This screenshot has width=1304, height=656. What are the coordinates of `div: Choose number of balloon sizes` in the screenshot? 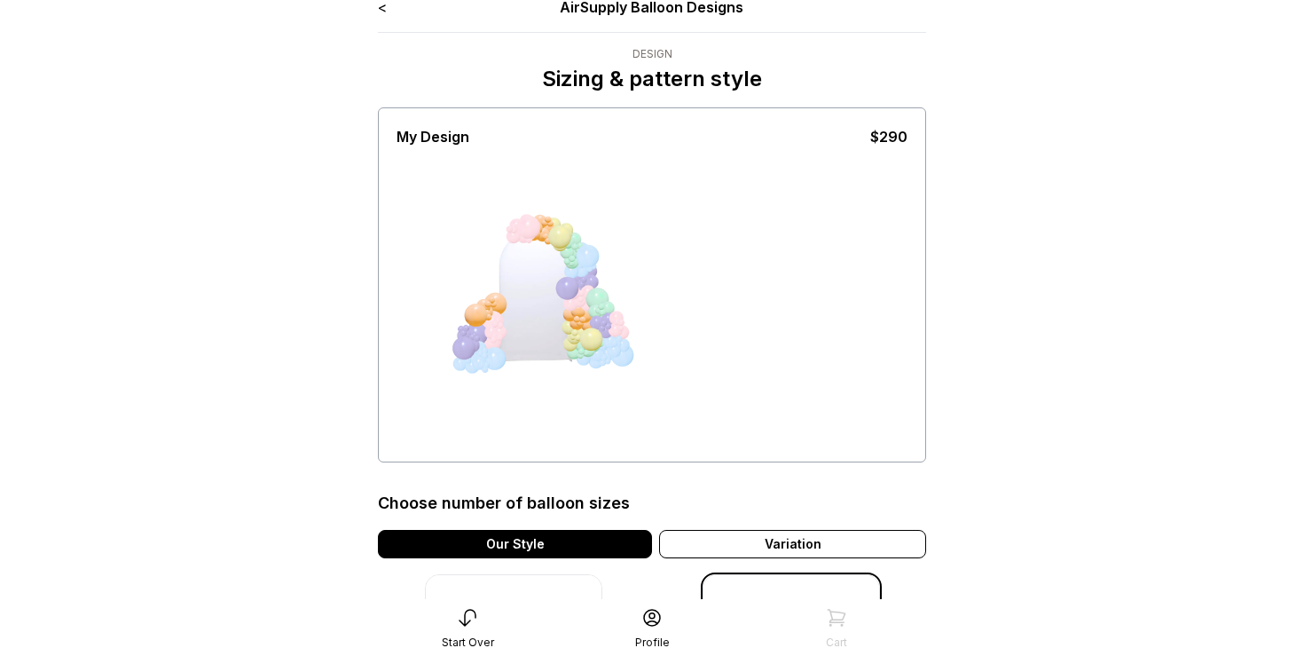 It's located at (504, 503).